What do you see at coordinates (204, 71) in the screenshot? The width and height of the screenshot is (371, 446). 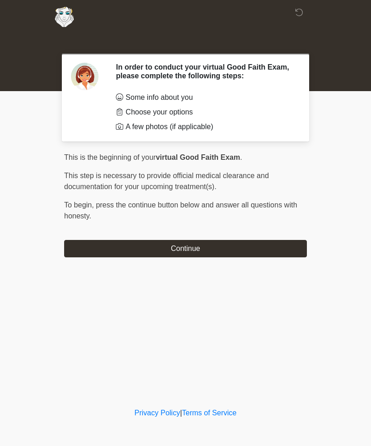 I see `h2: In order to conduct your virtual Good Faith Exam, please complete the following steps:` at bounding box center [204, 71].